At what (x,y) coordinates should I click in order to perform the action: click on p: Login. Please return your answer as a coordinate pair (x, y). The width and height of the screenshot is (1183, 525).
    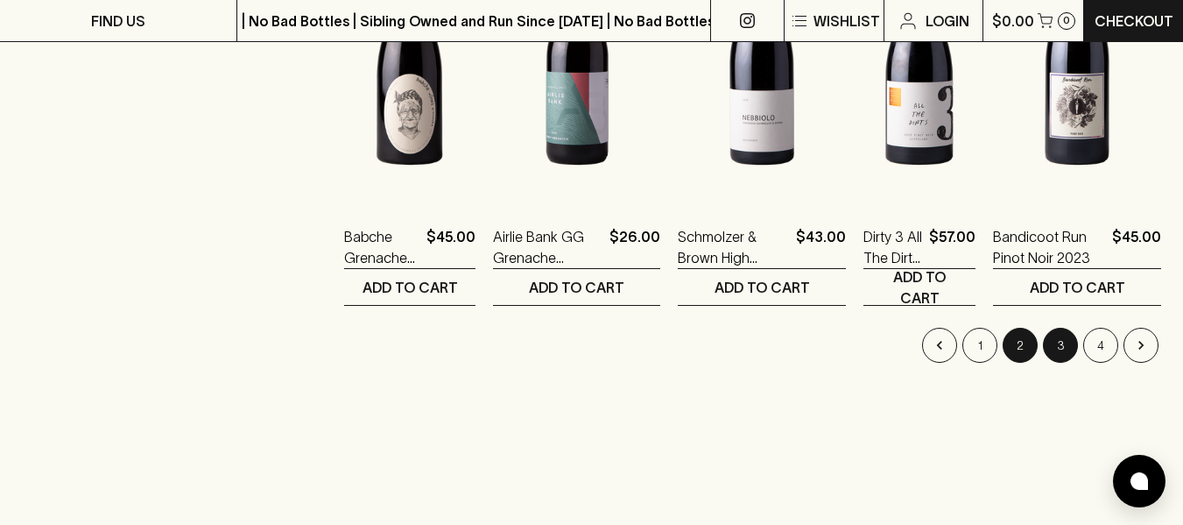
    Looking at the image, I should click on (948, 21).